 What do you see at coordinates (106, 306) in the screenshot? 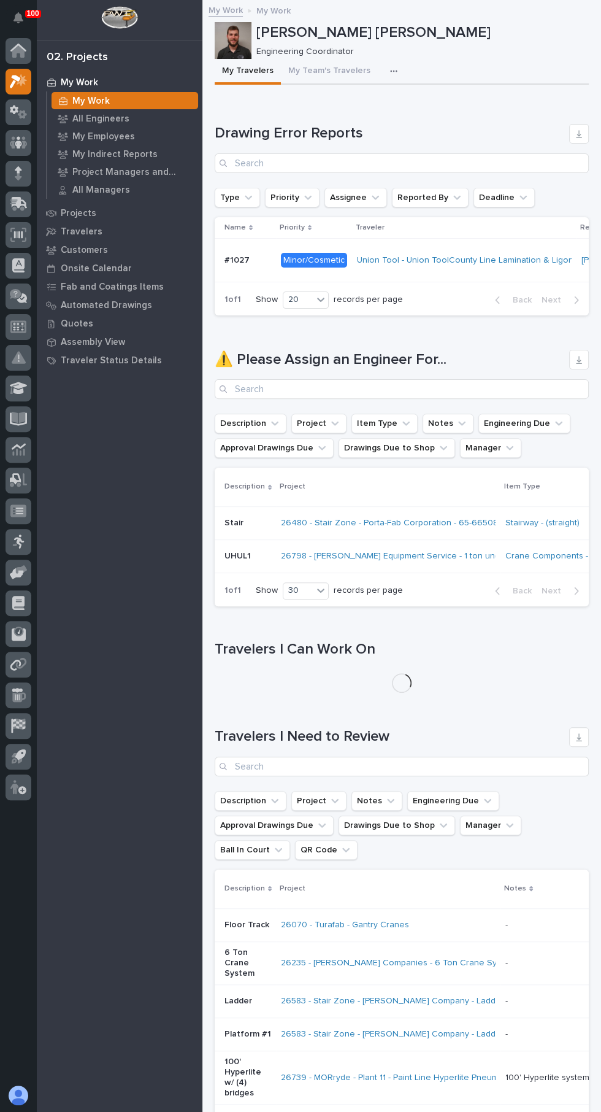
I see `p: Automated Drawings` at bounding box center [106, 306].